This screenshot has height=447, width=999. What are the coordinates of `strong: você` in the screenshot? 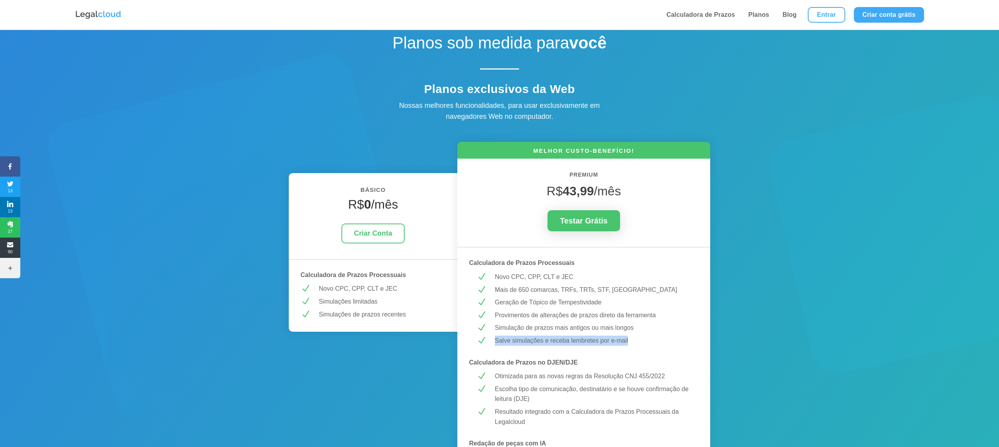 It's located at (588, 43).